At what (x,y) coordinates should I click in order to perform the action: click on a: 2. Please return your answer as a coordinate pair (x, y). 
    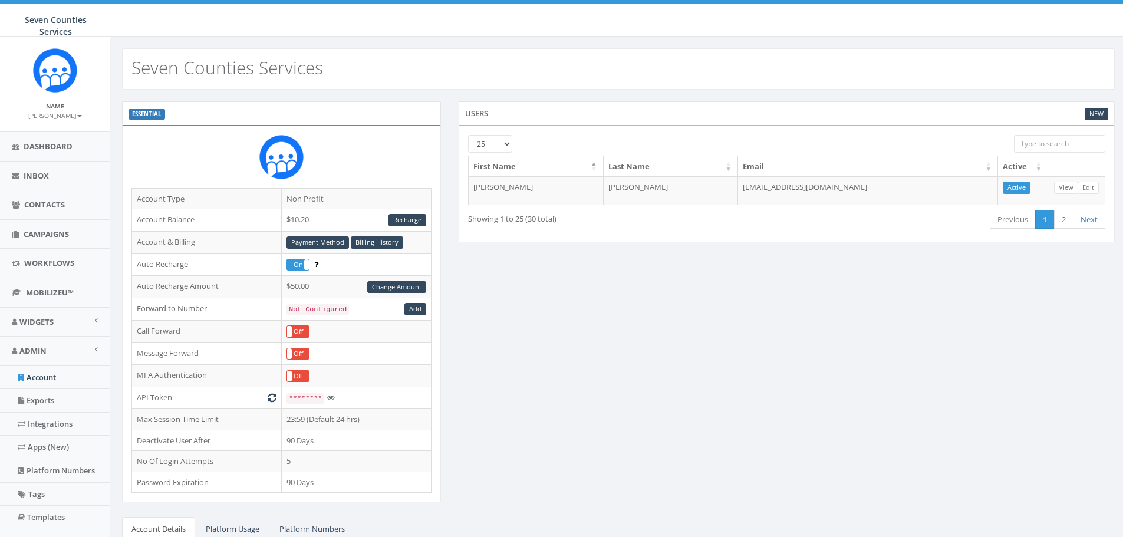
    Looking at the image, I should click on (1063, 219).